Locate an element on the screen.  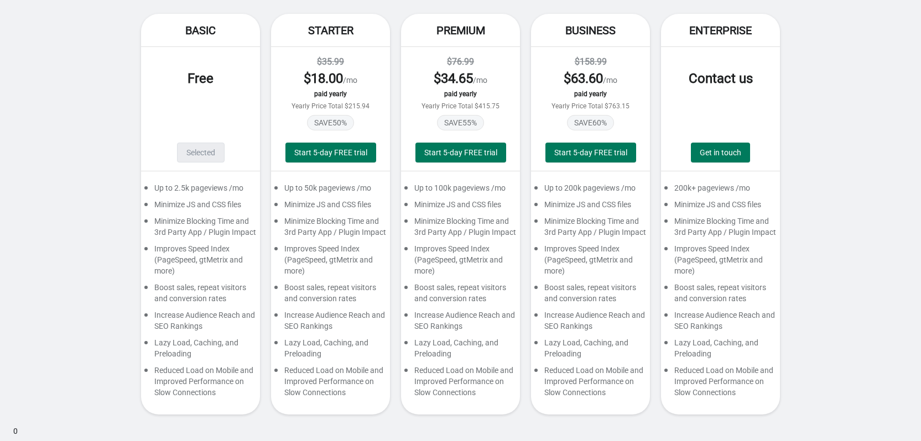
div: Yearly Price Total $763.15 is located at coordinates (590, 106).